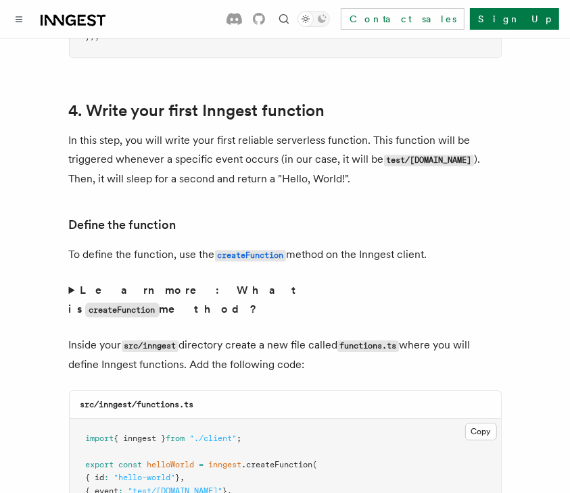  What do you see at coordinates (137, 405) in the screenshot?
I see `code: src/inngest/functions.ts` at bounding box center [137, 405].